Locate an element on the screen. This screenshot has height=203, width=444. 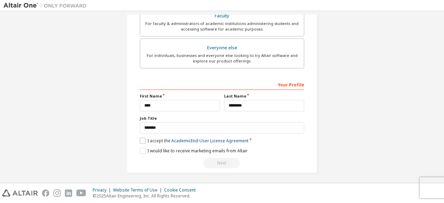
div: Website Terms of Use is located at coordinates (138, 190).